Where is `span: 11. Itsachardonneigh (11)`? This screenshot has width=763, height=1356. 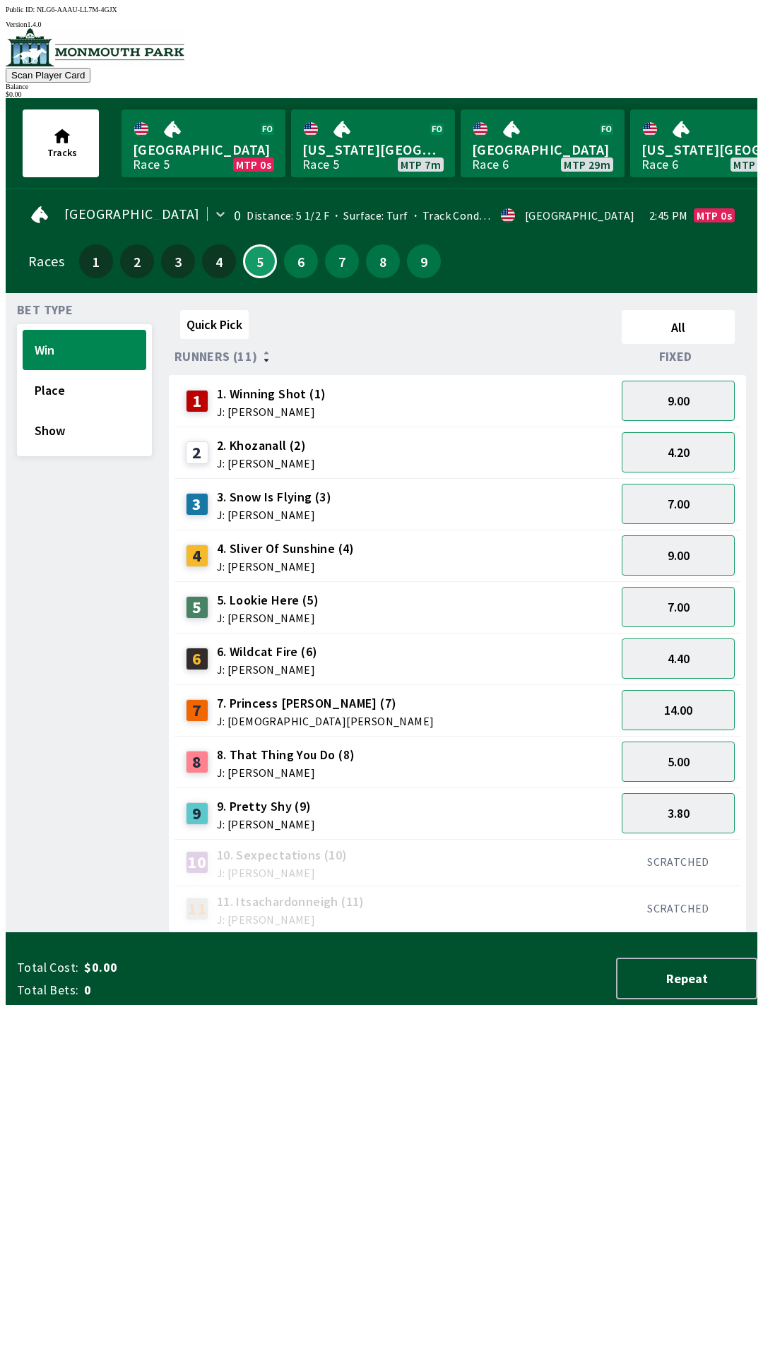 span: 11. Itsachardonneigh (11) is located at coordinates (290, 902).